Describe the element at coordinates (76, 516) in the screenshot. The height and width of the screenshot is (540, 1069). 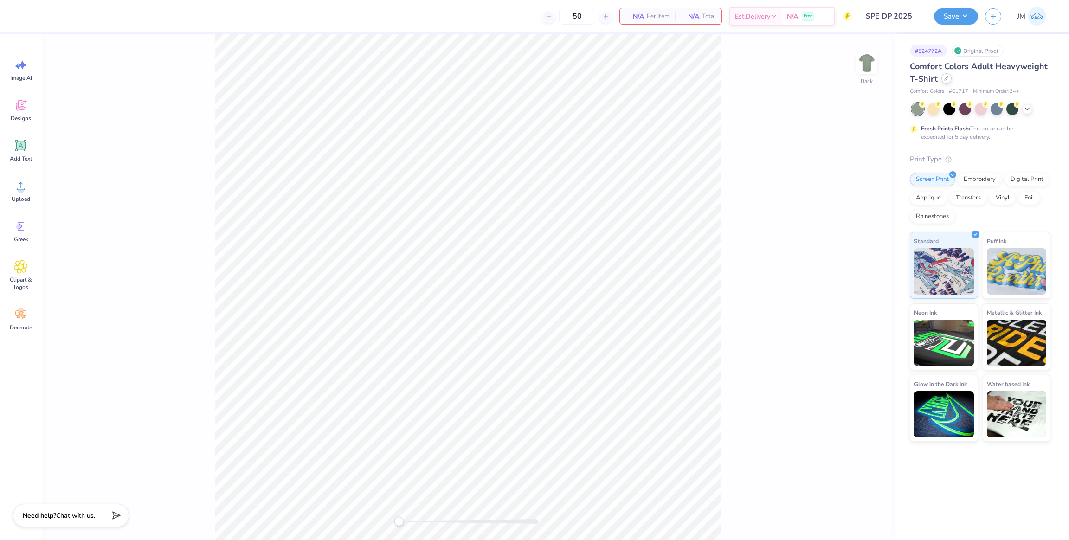
I see `span: Chat with us.` at that location.